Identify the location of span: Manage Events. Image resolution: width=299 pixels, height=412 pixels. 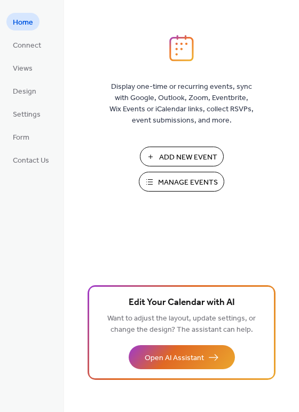
(188, 182).